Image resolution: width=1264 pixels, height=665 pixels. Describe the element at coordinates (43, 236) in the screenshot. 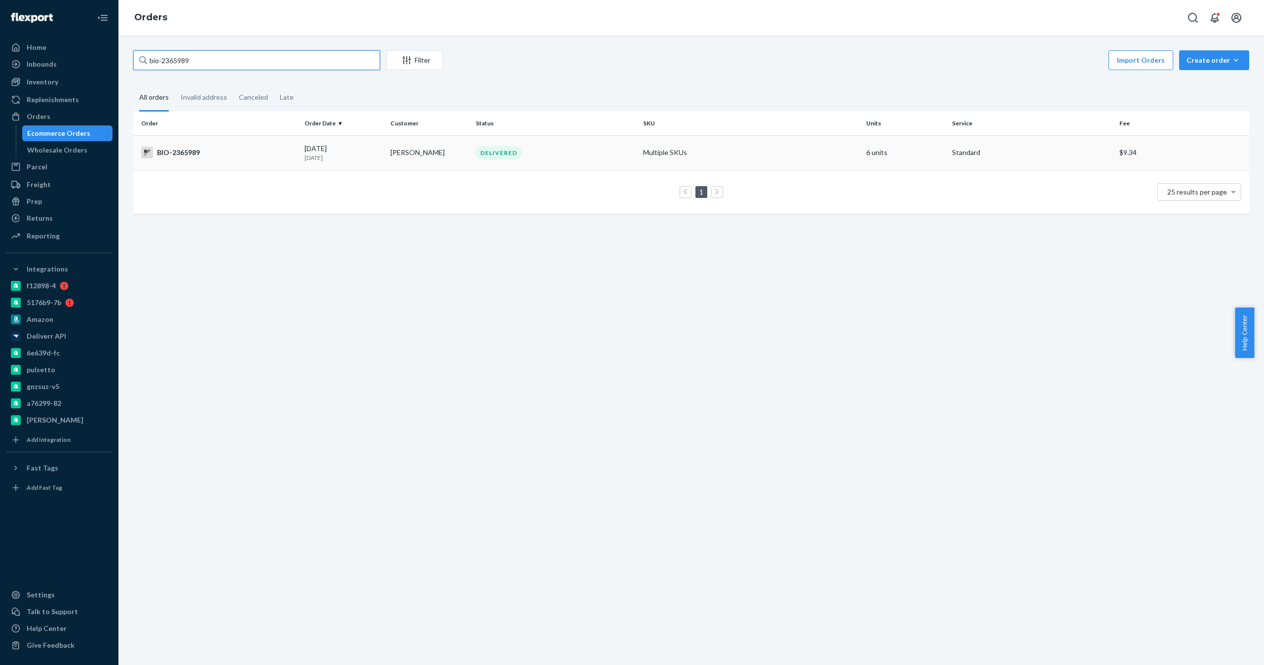

I see `div: Reporting` at that location.